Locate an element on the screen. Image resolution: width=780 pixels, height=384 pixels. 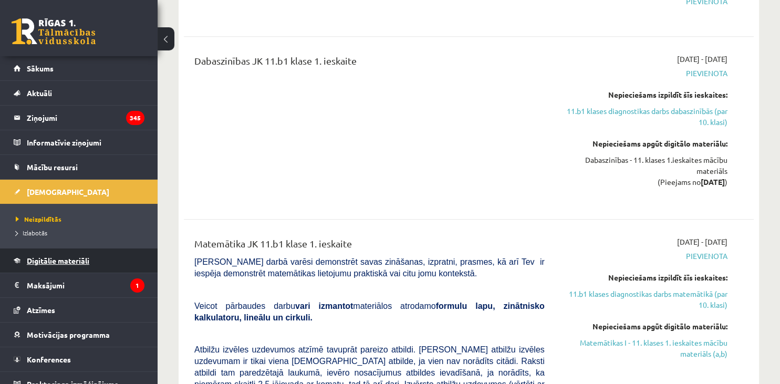
a: Maksājumi1 is located at coordinates (79, 285).